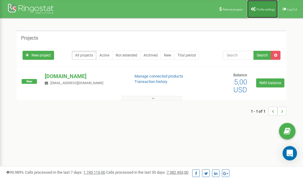 This screenshot has width=303, height=180. Describe the element at coordinates (262, 55) in the screenshot. I see `button: Search` at that location.